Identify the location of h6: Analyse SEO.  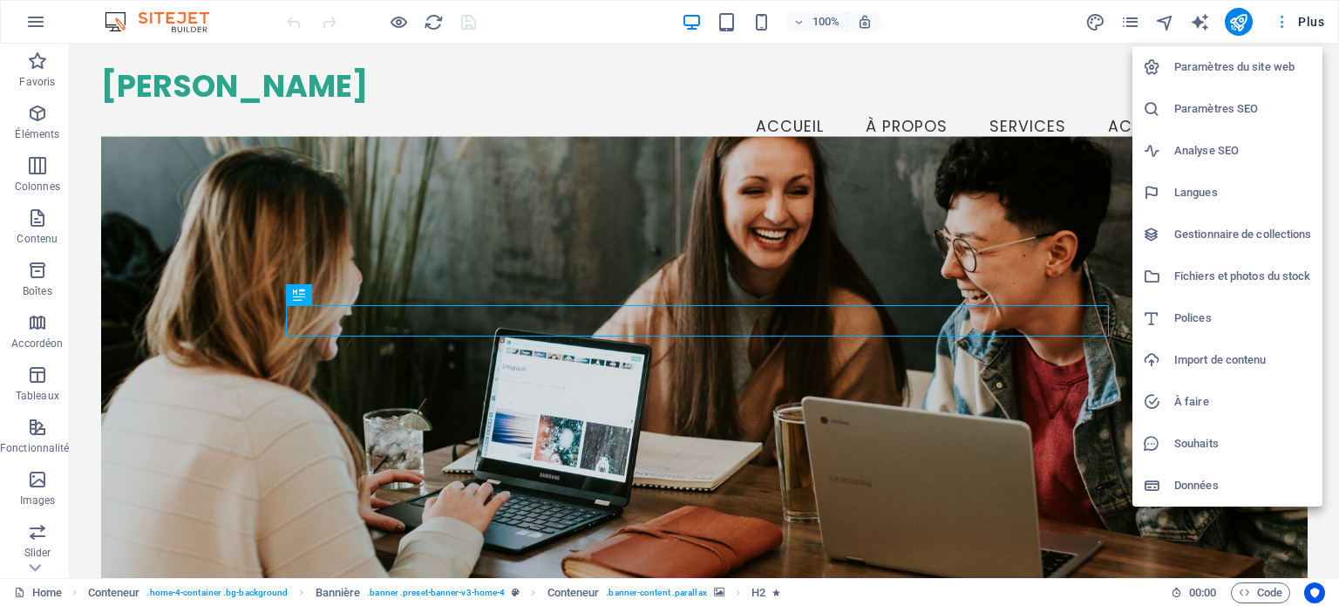
(1243, 151).